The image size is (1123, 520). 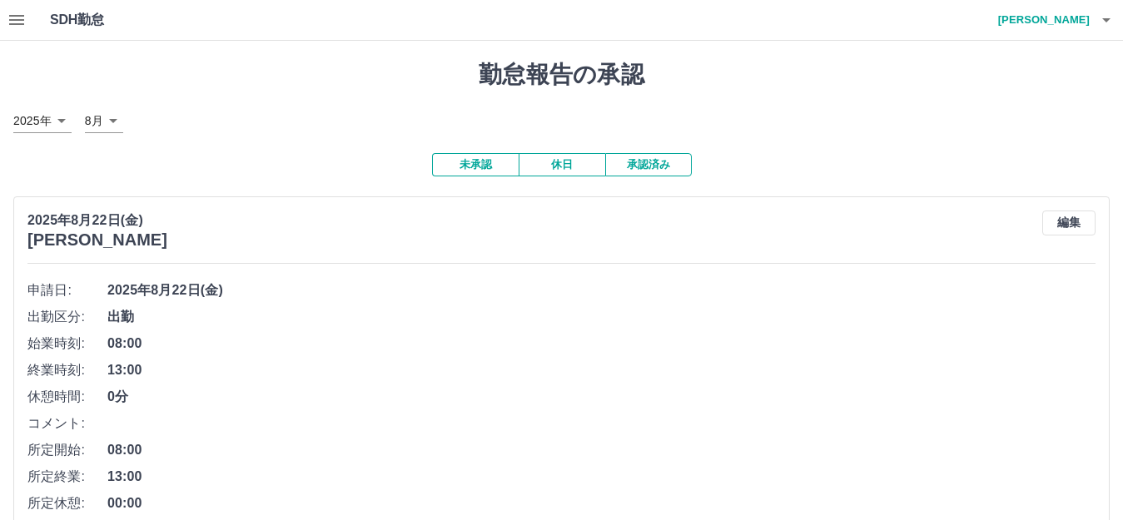 I want to click on span: 所定終業:, so click(x=67, y=477).